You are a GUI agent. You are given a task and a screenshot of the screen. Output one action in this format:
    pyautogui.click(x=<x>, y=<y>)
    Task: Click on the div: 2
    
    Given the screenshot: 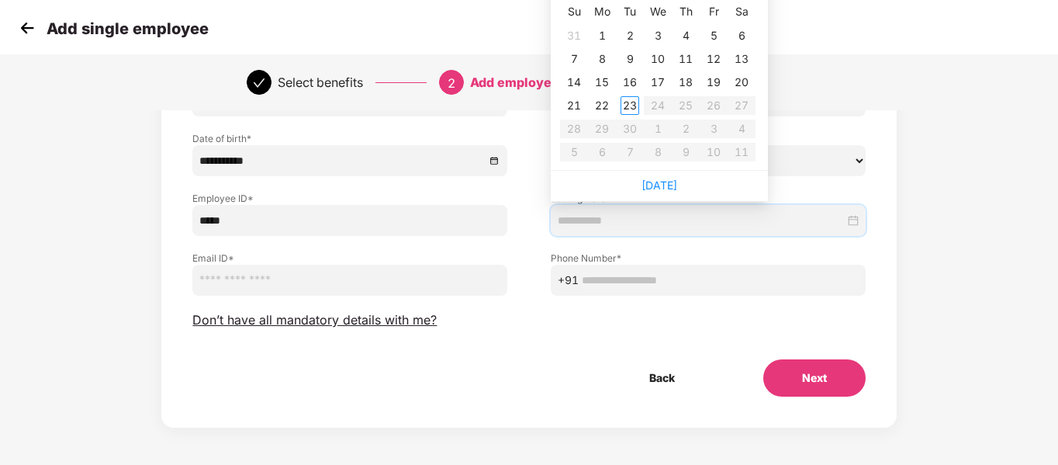 What is the action you would take?
    pyautogui.click(x=630, y=36)
    